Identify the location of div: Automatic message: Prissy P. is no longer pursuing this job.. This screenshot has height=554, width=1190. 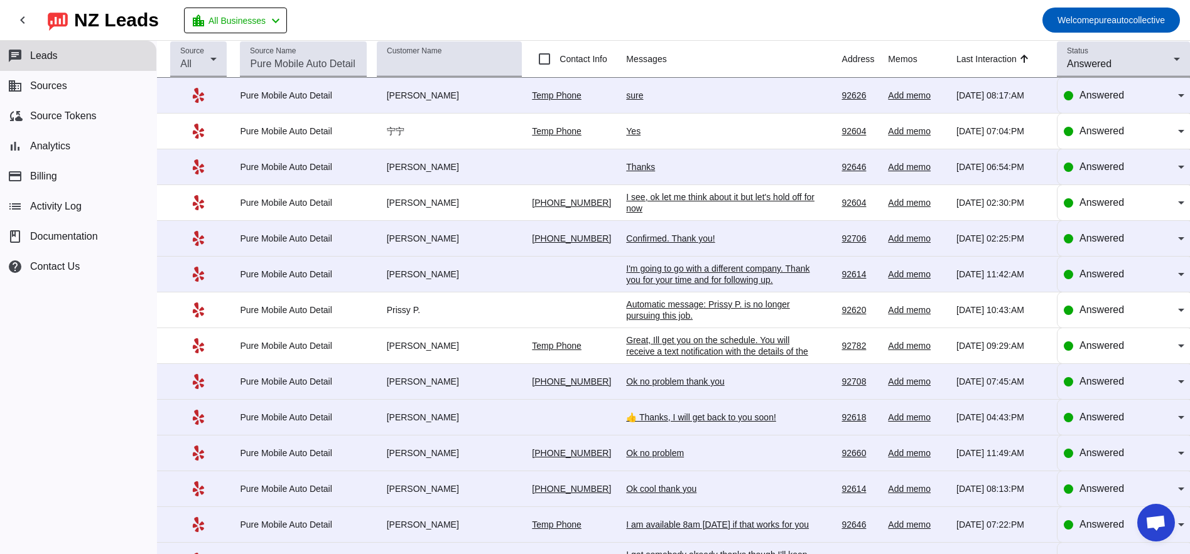
(720, 310).